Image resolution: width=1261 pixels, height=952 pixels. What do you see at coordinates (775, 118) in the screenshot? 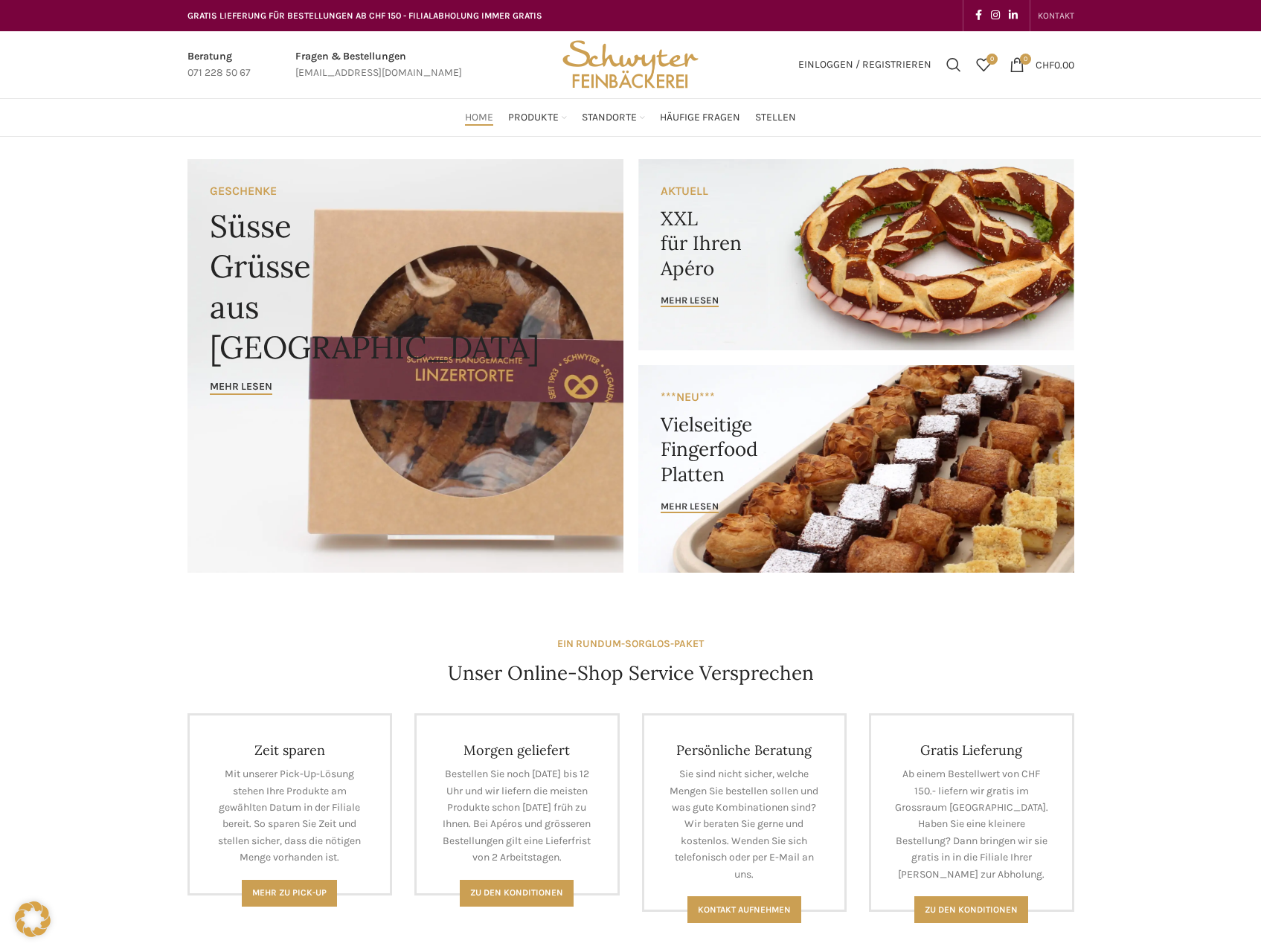
I see `span: Stellen` at bounding box center [775, 118].